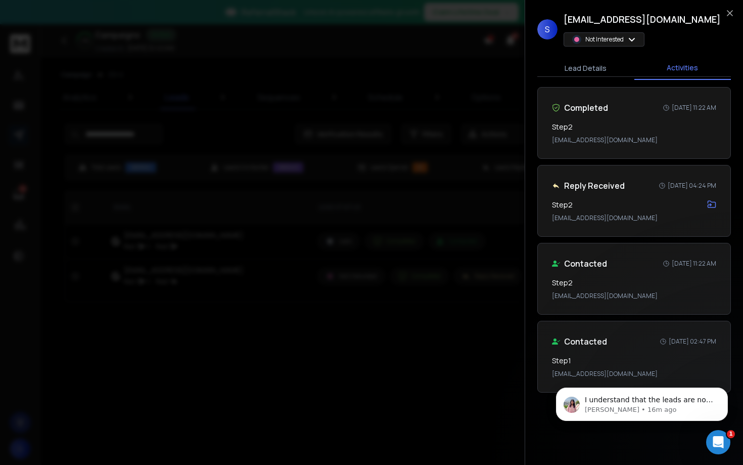 The image size is (743, 465). Describe the element at coordinates (31, 38) in the screenshot. I see `img: Profile image for Lakshita` at that location.